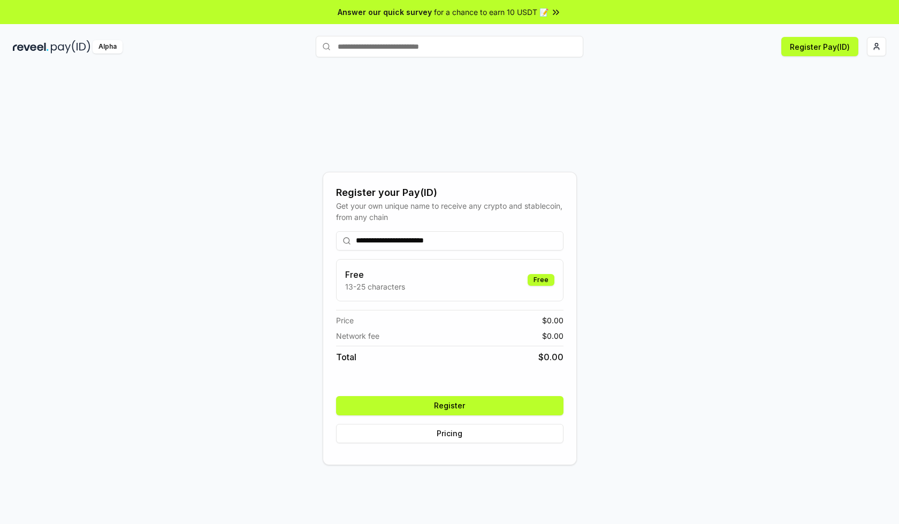 The height and width of the screenshot is (524, 899). Describe the element at coordinates (358, 336) in the screenshot. I see `span: Network fee` at that location.